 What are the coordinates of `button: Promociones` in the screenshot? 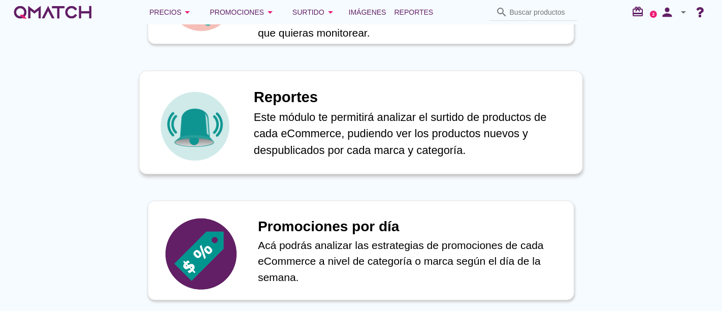 It's located at (243, 12).